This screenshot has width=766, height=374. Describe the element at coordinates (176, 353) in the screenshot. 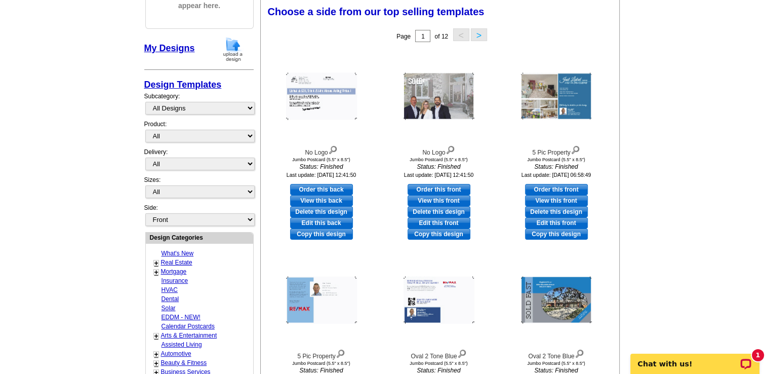

I see `a: Automotive` at that location.